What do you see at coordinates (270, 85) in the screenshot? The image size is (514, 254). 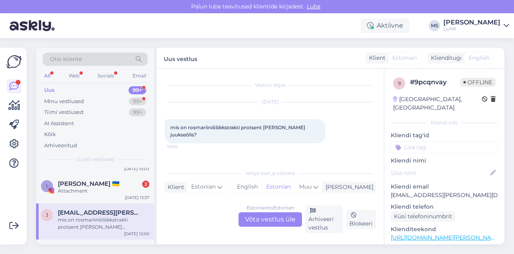 I see `div: Vestlus algas` at bounding box center [270, 85].